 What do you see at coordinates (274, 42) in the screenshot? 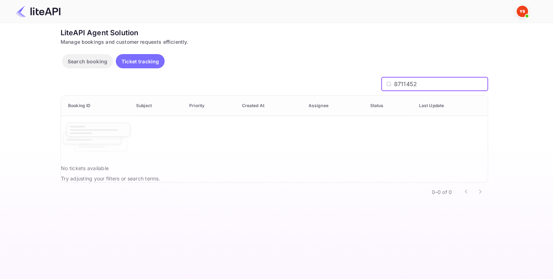
I see `div: Manage bookings and customer requests efficiently.` at bounding box center [274, 42].